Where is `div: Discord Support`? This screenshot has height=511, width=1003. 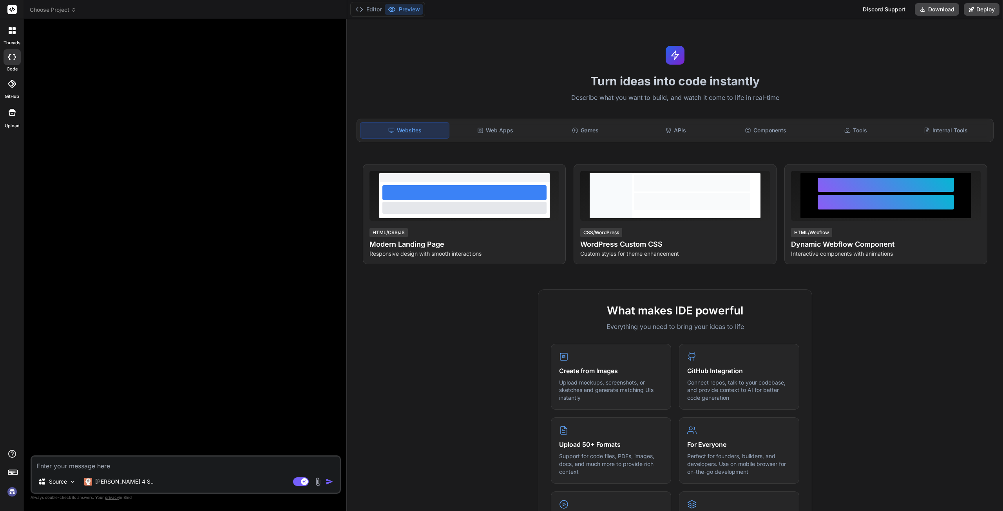 div: Discord Support is located at coordinates (884, 9).